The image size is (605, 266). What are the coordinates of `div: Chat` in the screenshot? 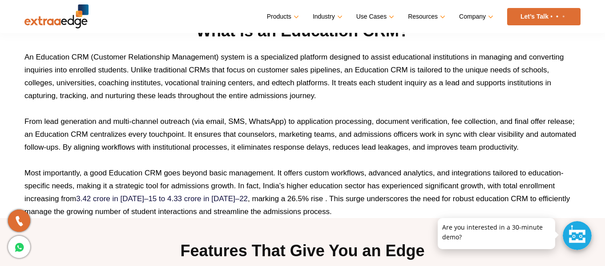 It's located at (577, 236).